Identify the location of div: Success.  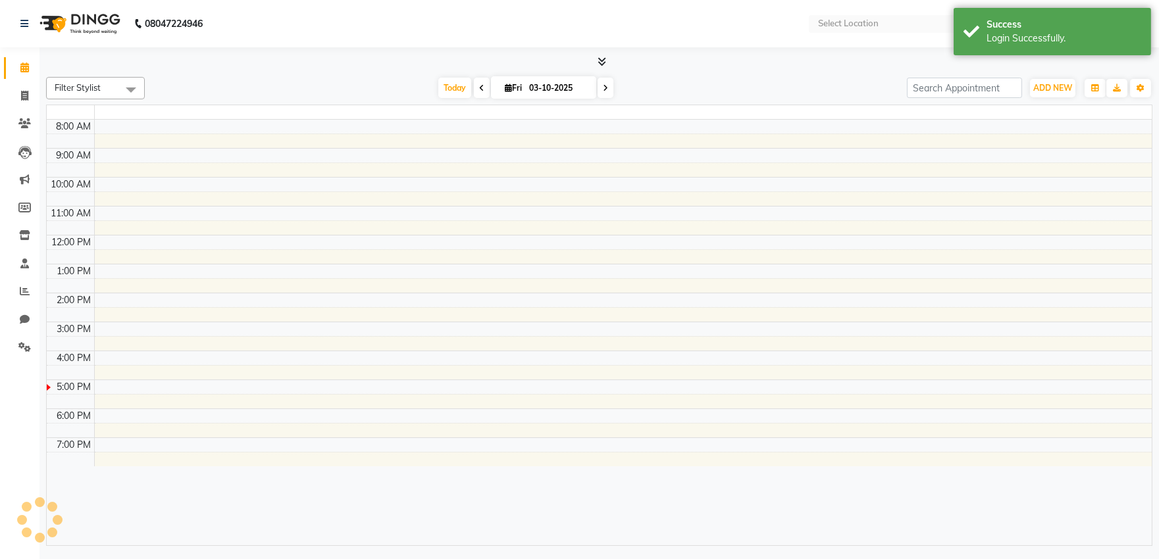
(1063, 24).